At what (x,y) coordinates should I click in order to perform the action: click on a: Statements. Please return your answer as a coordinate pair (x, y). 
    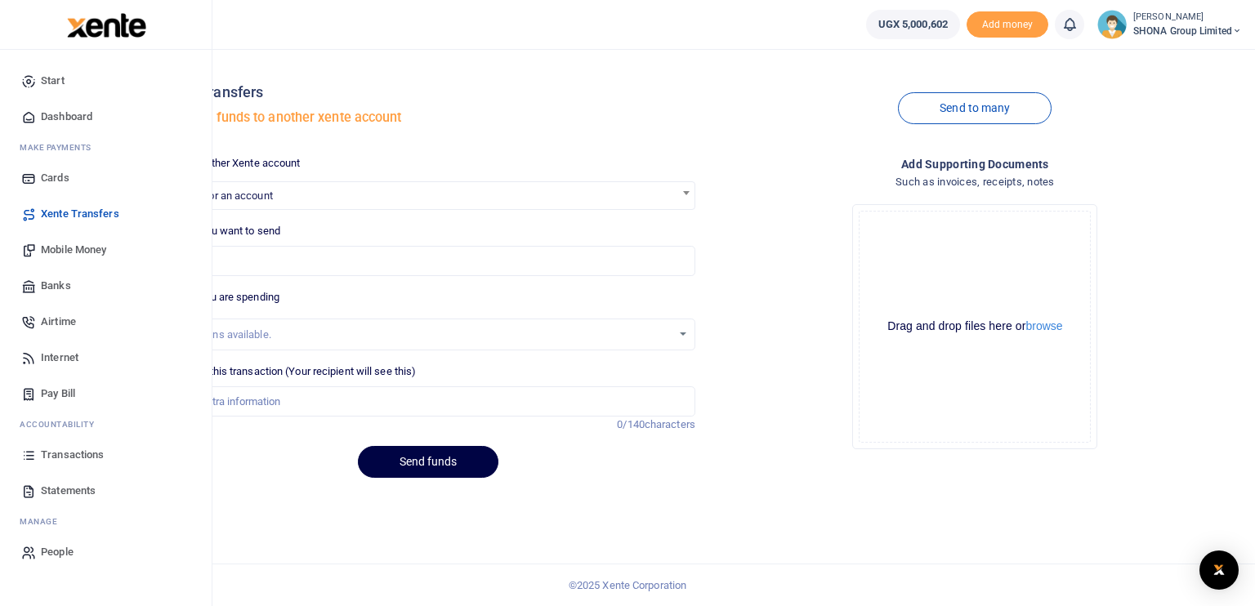
    Looking at the image, I should click on (105, 491).